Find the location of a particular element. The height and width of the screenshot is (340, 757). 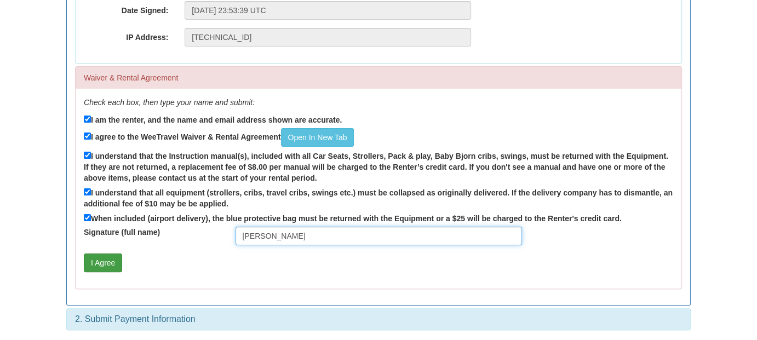

button: I Agree is located at coordinates (103, 263).